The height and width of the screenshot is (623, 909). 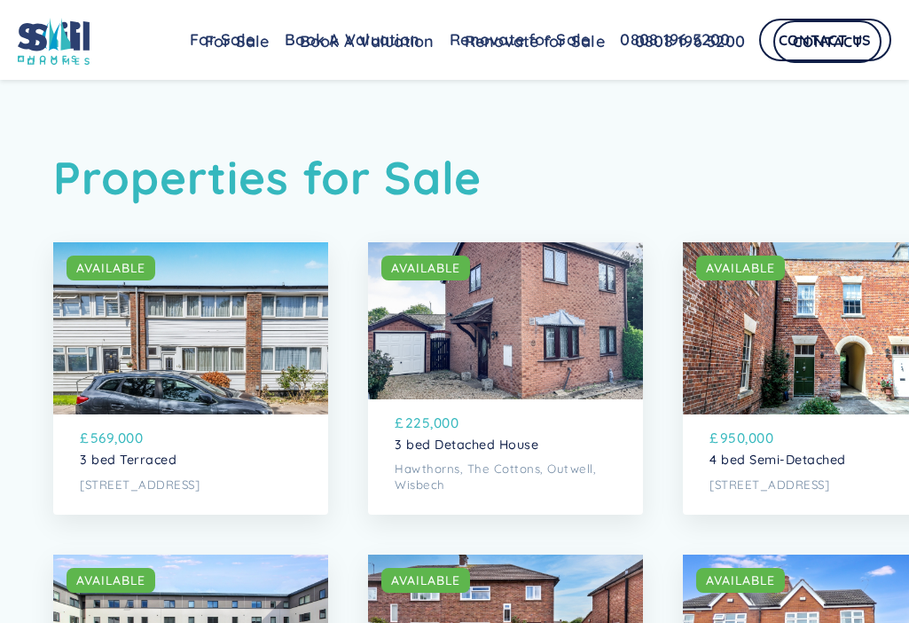 I want to click on a: Book A Valuation, so click(x=367, y=42).